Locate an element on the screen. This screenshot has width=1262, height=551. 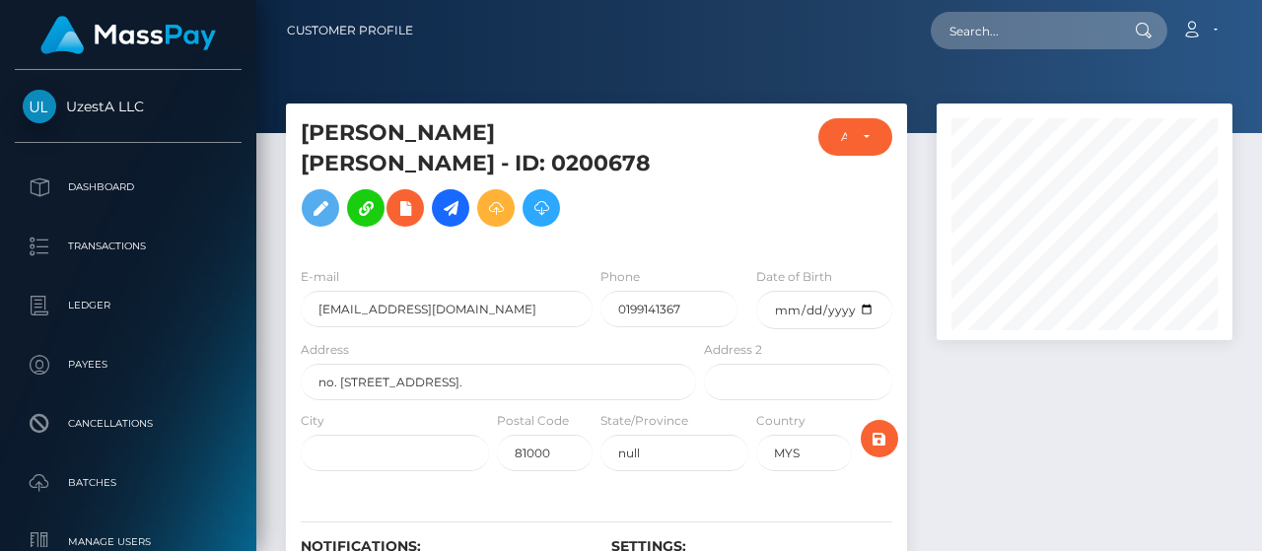
a: Initiate Payout is located at coordinates (451, 208).